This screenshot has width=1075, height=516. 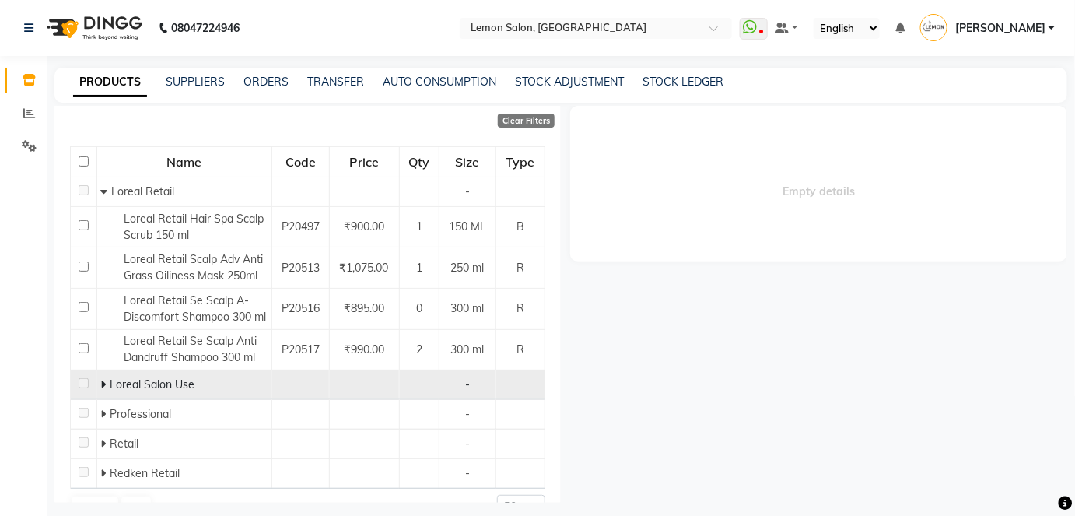 I want to click on a: STOCK ADJUSTMENT, so click(x=569, y=82).